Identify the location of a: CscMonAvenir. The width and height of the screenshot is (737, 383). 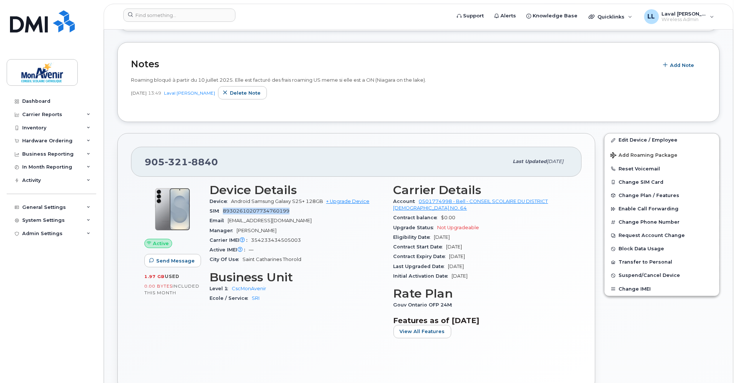
(249, 289).